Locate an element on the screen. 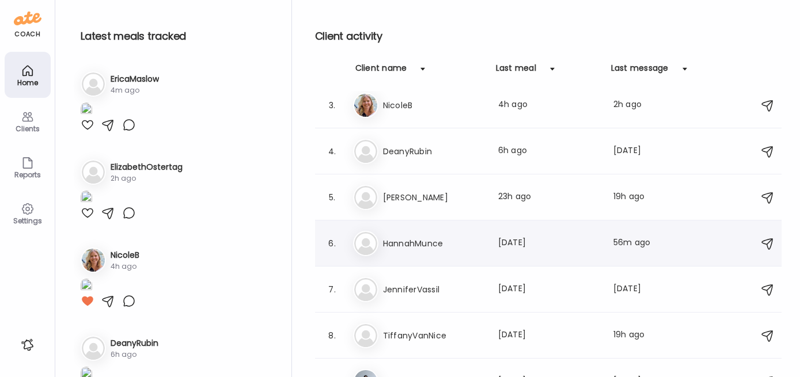 The image size is (800, 377). div: Clients is located at coordinates (28, 128).